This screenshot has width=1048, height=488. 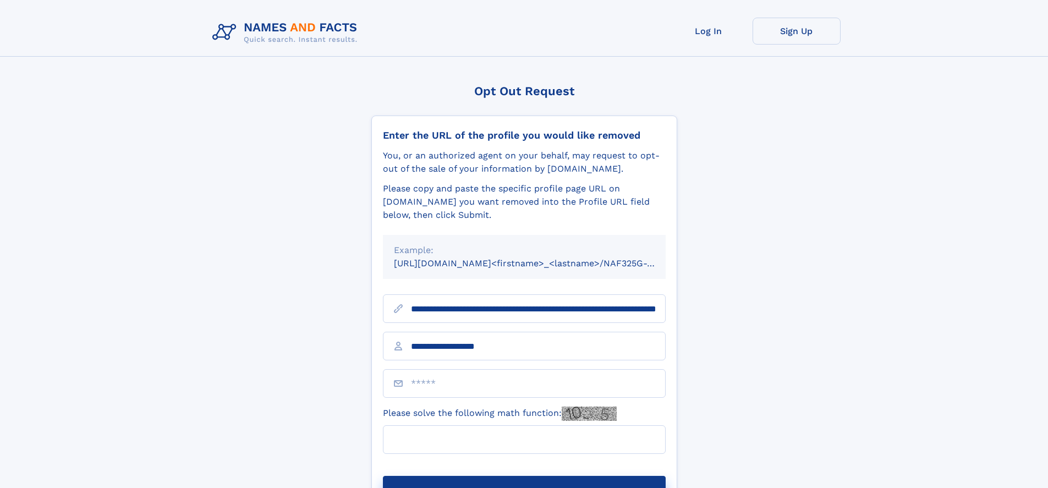 I want to click on img: Logo Names and Facts, so click(x=287, y=32).